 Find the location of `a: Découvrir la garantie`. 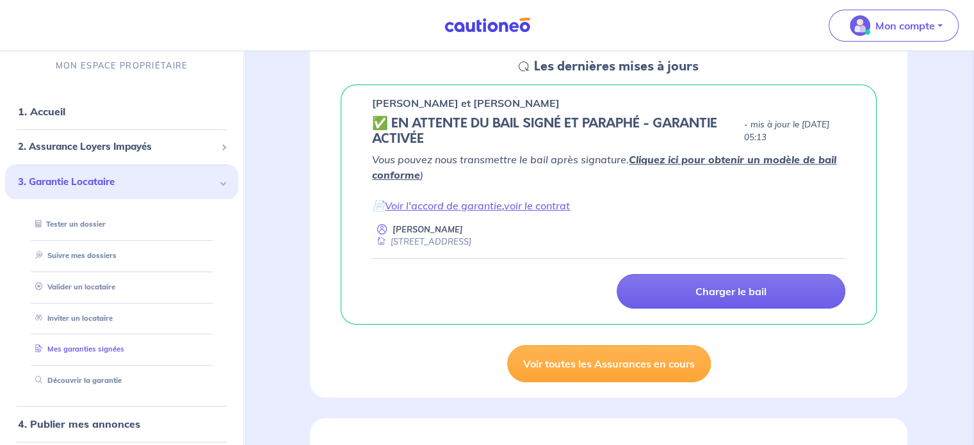

a: Découvrir la garantie is located at coordinates (76, 381).